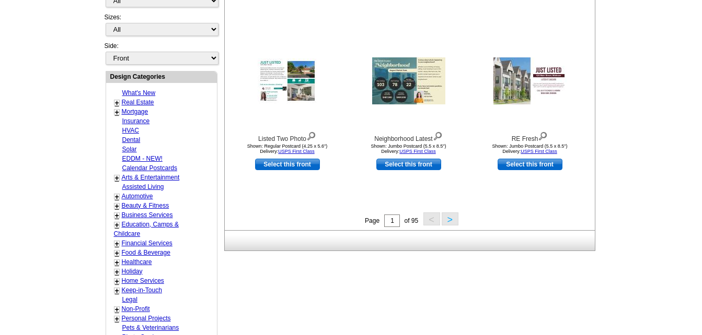 This screenshot has height=335, width=702. What do you see at coordinates (372, 221) in the screenshot?
I see `span: Page` at bounding box center [372, 221].